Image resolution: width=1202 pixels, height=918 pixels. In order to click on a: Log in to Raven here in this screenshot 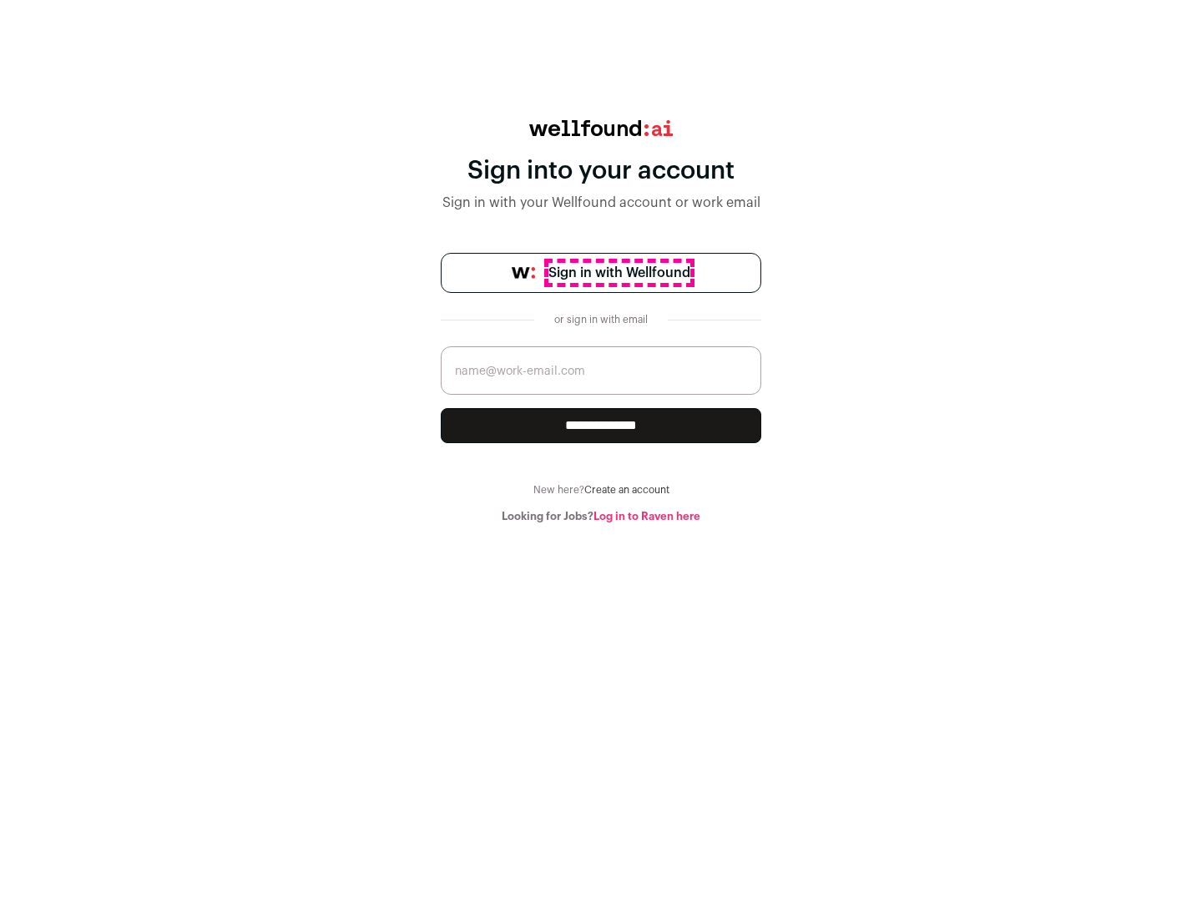, I will do `click(647, 516)`.